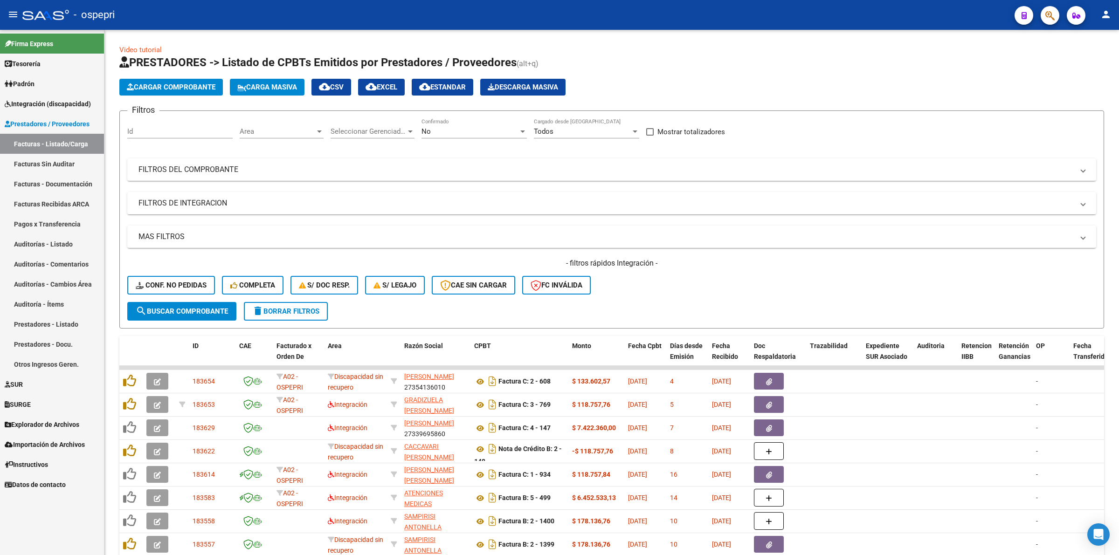 Image resolution: width=1119 pixels, height=555 pixels. Describe the element at coordinates (829, 346) in the screenshot. I see `span: Trazabilidad` at that location.